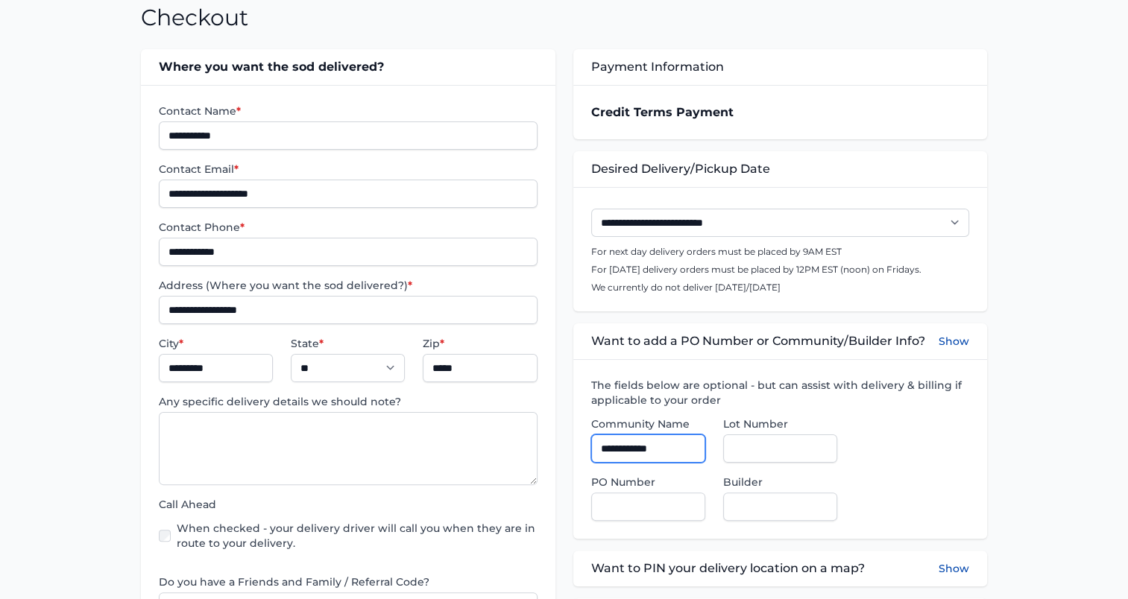 The width and height of the screenshot is (1128, 599). I want to click on label: Lot Number, so click(780, 424).